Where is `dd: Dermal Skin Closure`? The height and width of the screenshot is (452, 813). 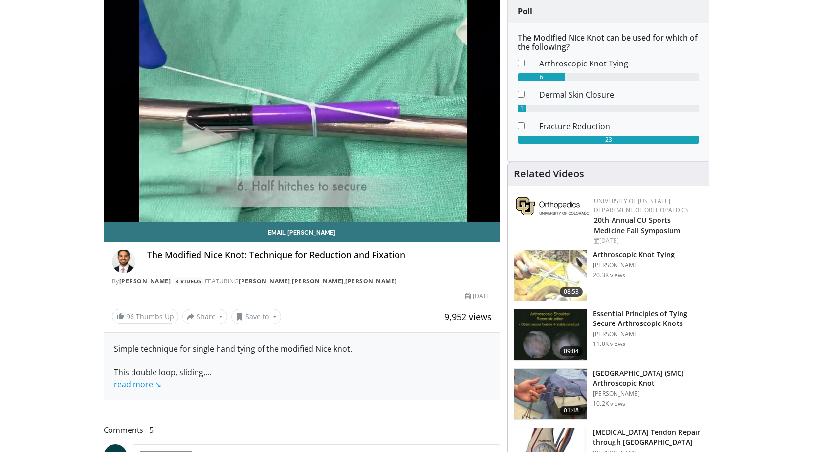
dd: Dermal Skin Closure is located at coordinates (619, 95).